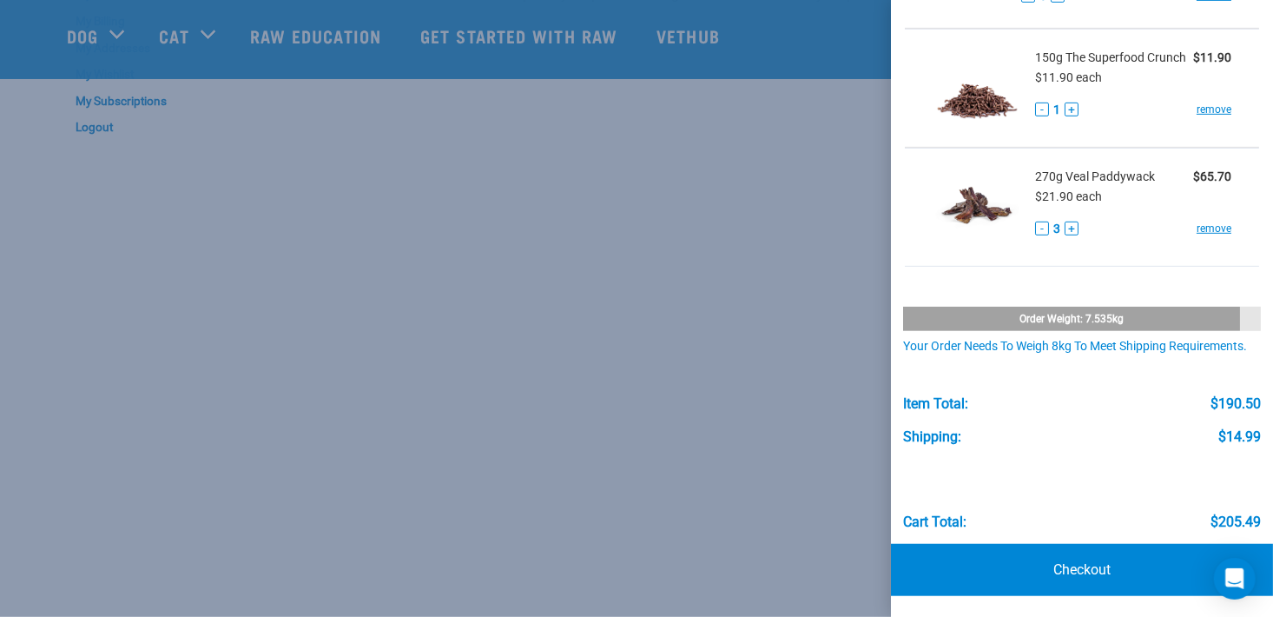  I want to click on a: Checkout, so click(1082, 570).